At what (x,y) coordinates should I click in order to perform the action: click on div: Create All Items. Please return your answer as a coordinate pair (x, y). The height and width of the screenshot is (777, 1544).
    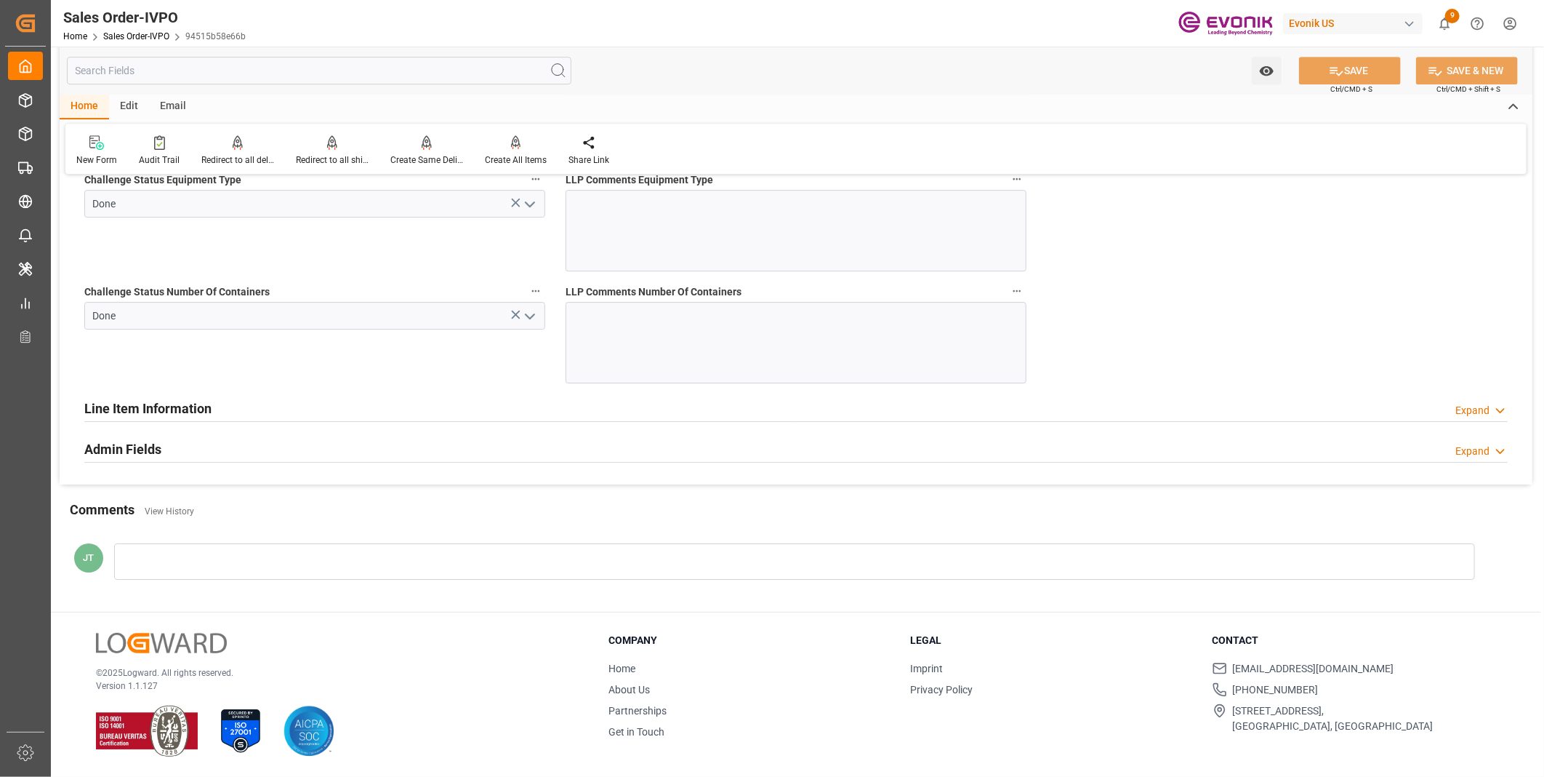
    Looking at the image, I should click on (516, 160).